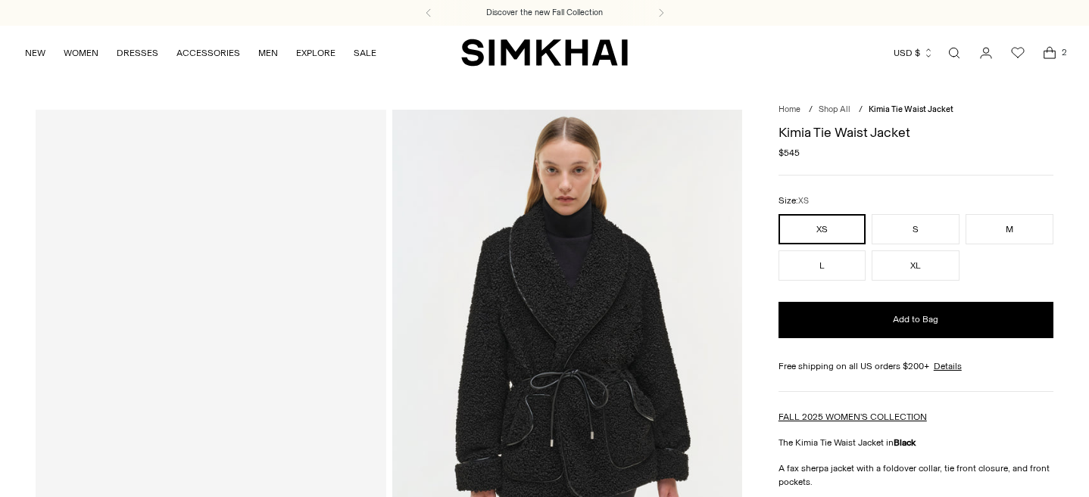 The height and width of the screenshot is (497, 1089). Describe the element at coordinates (915, 110) in the screenshot. I see `nav: breadcrumbs` at that location.